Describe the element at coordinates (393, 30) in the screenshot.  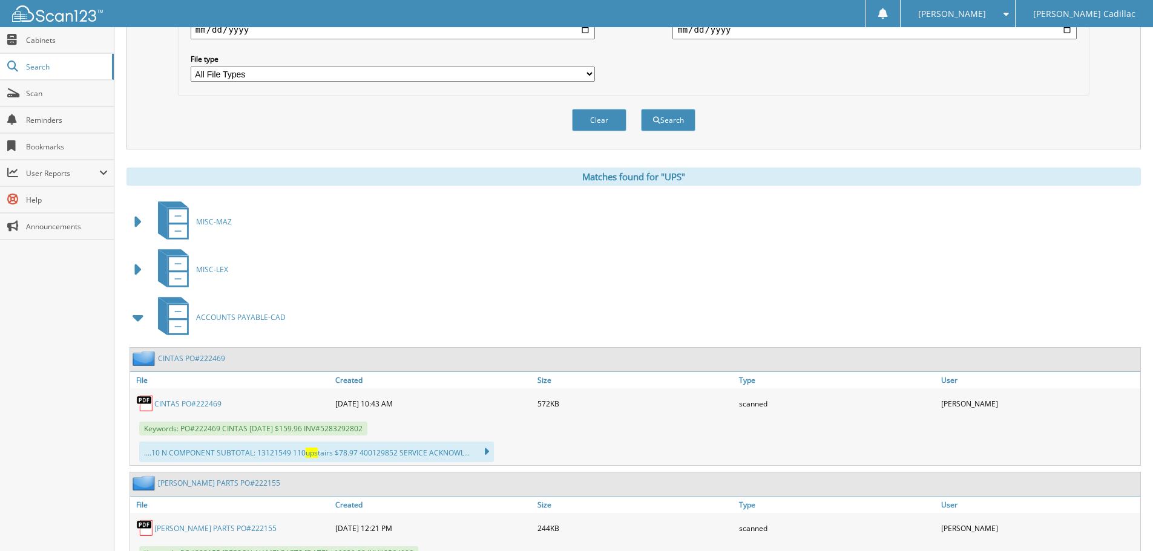
I see `input: start` at that location.